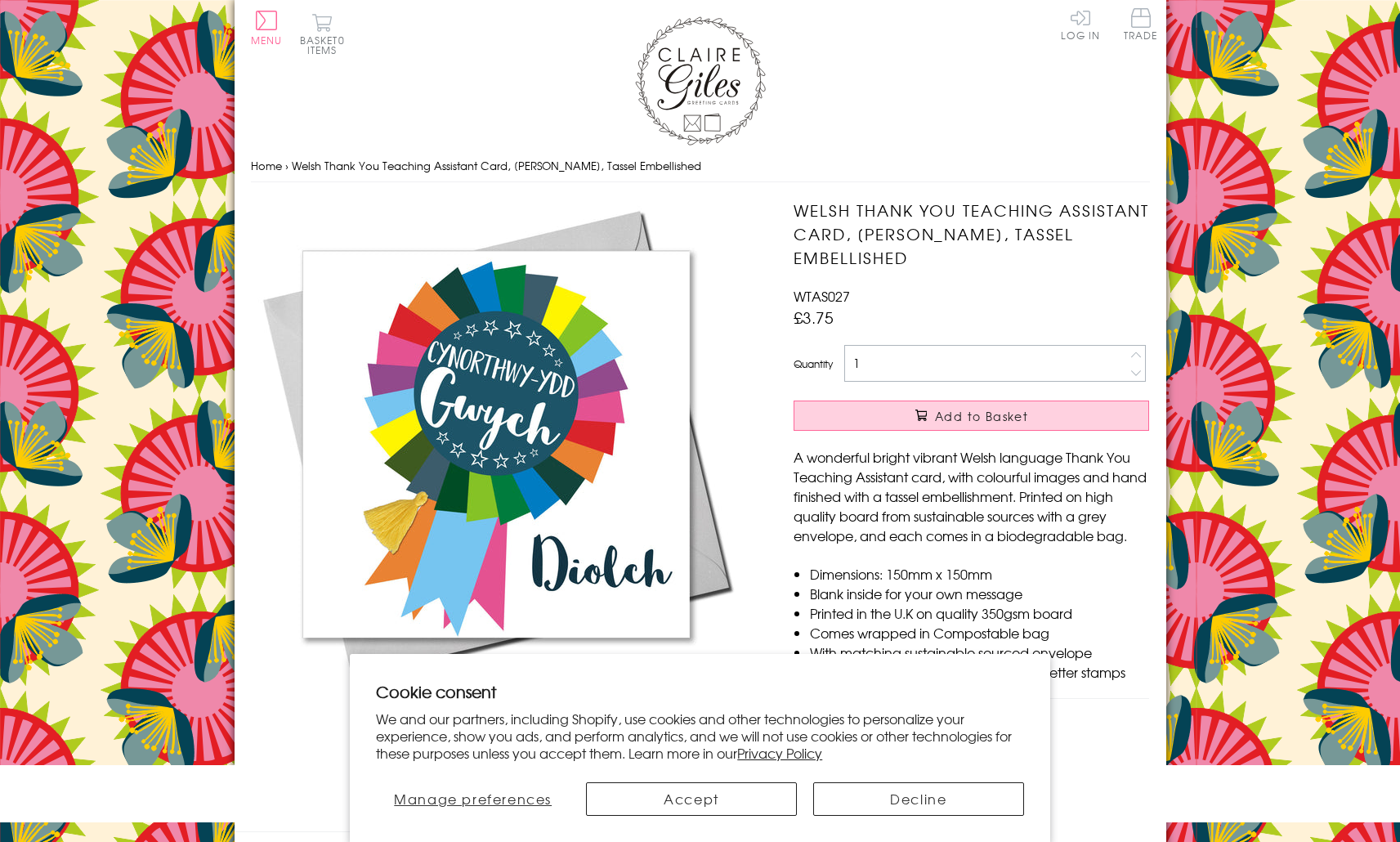  I want to click on a: Privacy Policy, so click(780, 753).